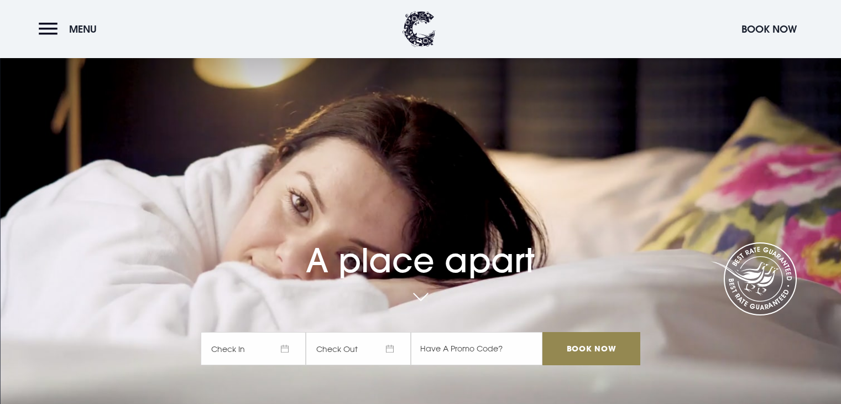 This screenshot has width=841, height=404. I want to click on button: Menu, so click(70, 29).